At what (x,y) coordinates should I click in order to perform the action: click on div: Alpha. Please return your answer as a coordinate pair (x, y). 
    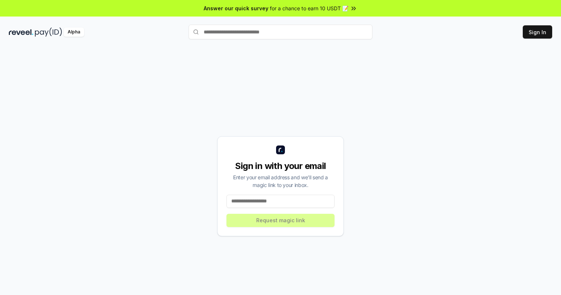
    Looking at the image, I should click on (74, 32).